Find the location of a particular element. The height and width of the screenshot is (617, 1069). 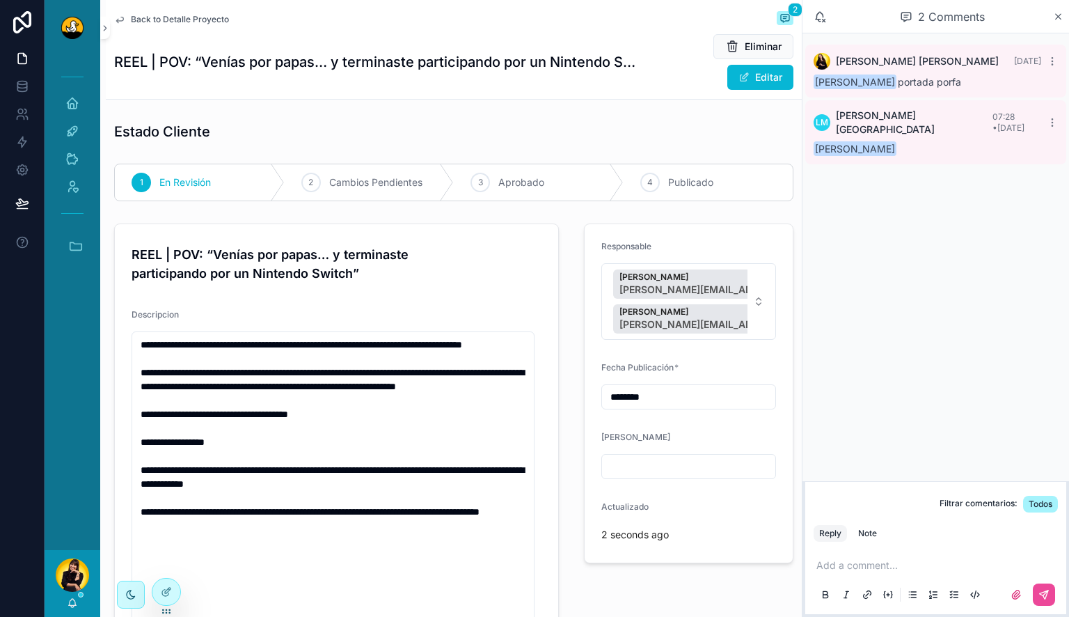

p: 2 seconds ago is located at coordinates (635, 534).